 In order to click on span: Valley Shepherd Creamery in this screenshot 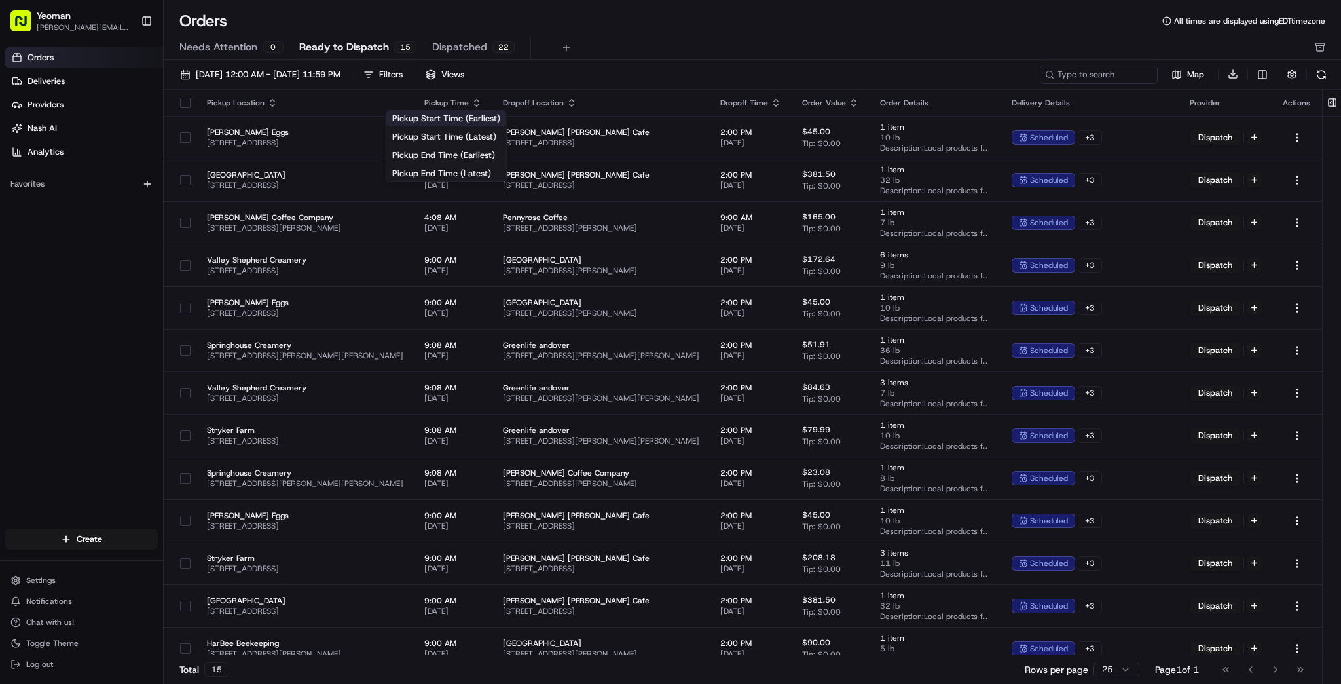, I will do `click(305, 388)`.